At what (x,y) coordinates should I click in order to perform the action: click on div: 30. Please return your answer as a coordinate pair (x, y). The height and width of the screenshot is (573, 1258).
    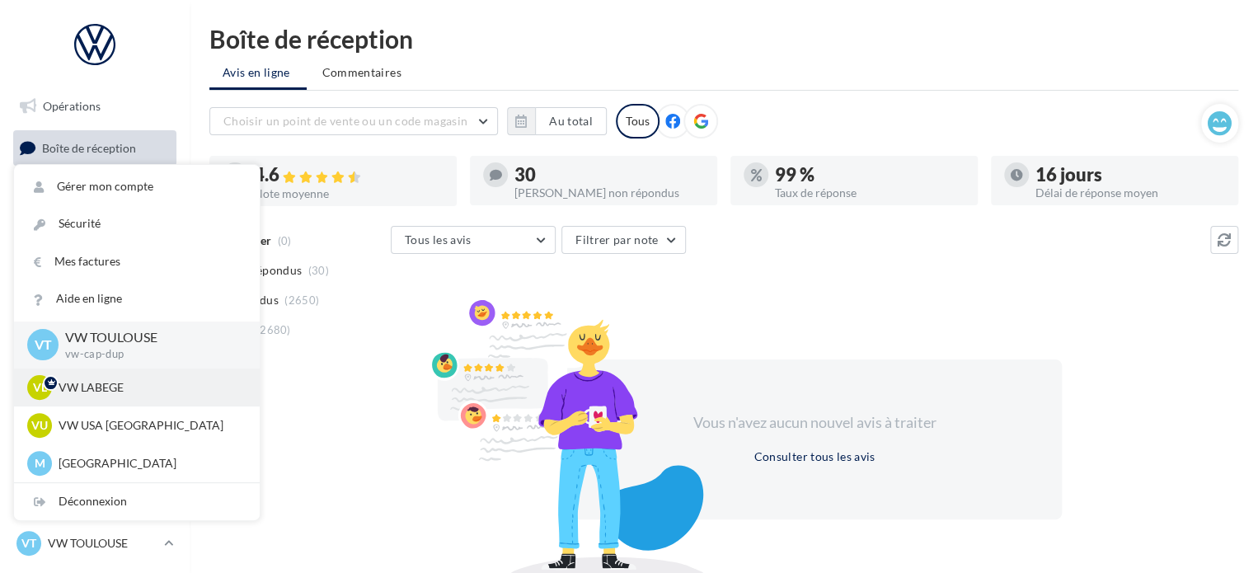
    Looking at the image, I should click on (609, 175).